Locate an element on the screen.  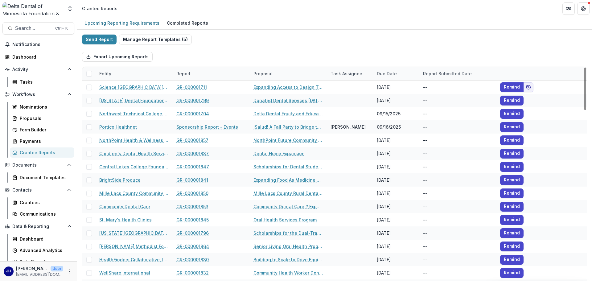
a: HealthFinders Collaborative, Inc. is located at coordinates (134, 259).